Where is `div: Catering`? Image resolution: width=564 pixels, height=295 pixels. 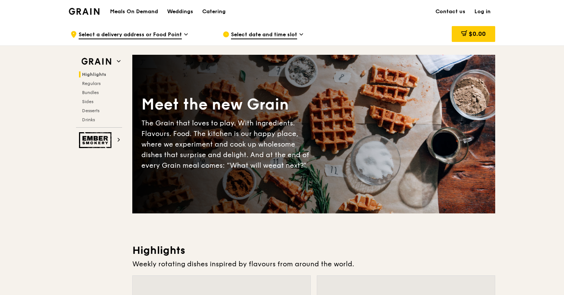
div: Catering is located at coordinates (214, 12).